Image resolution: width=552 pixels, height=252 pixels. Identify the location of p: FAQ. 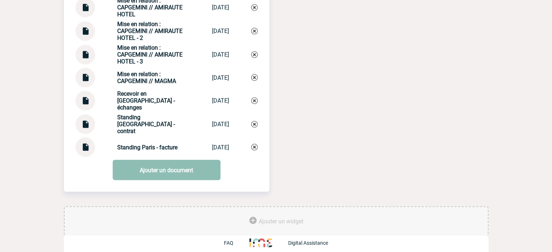
(229, 243).